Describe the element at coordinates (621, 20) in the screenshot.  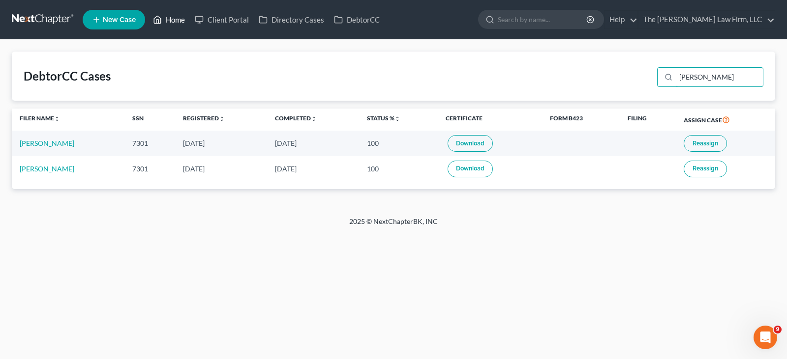
I see `a: Help` at that location.